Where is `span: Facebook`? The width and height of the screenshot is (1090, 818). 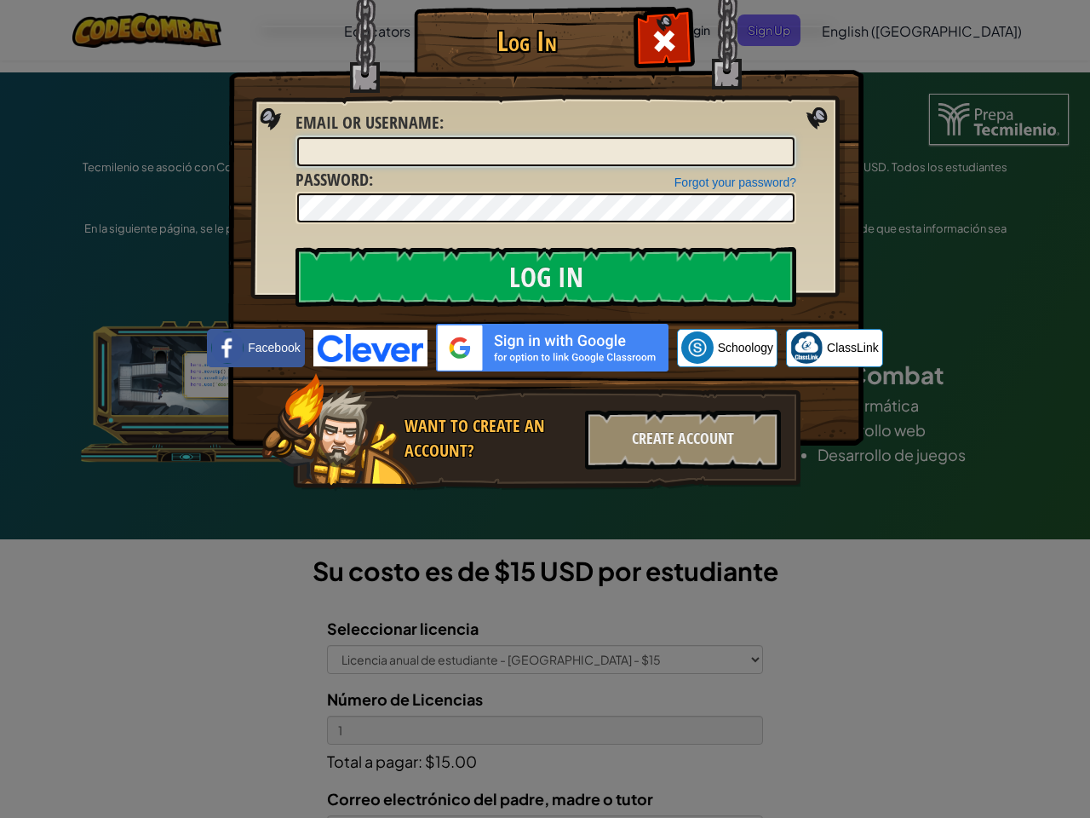 span: Facebook is located at coordinates (273, 348).